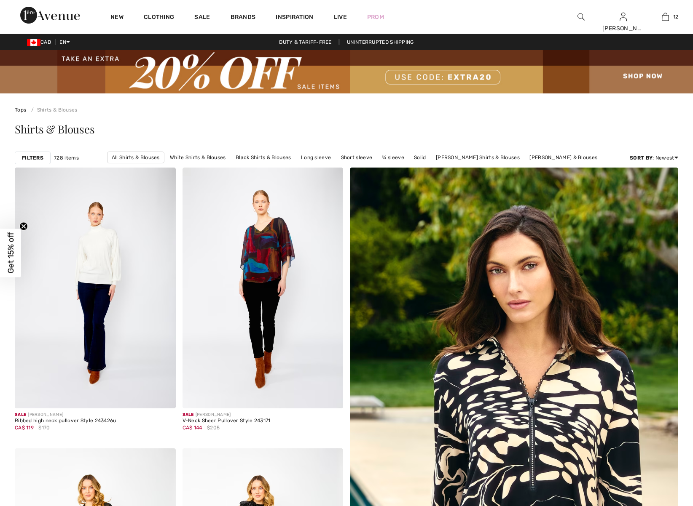  What do you see at coordinates (32, 158) in the screenshot?
I see `strong: Filters` at bounding box center [32, 158].